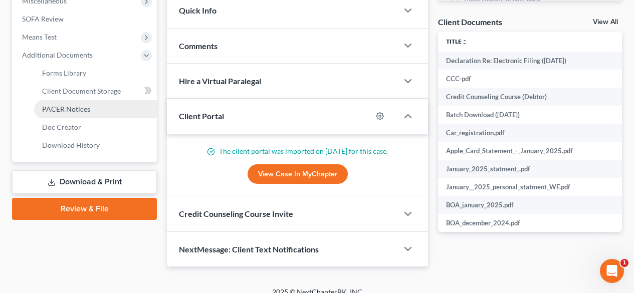  What do you see at coordinates (625, 263) in the screenshot?
I see `span: 1` at bounding box center [625, 263].